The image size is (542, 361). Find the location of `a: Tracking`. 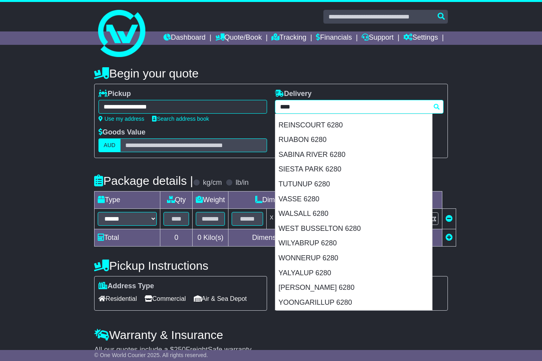

a: Tracking is located at coordinates (289, 38).